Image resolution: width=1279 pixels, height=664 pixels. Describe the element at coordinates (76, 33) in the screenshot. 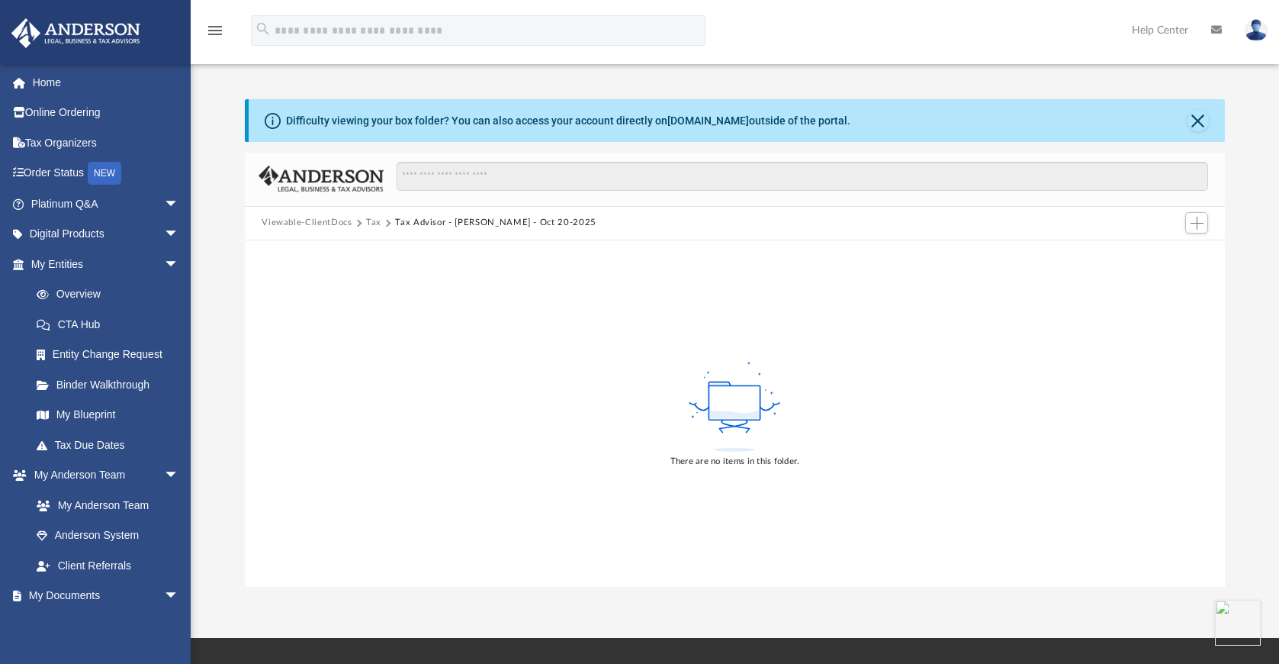

I see `img: Anderson Advisors Platinum Portal` at that location.